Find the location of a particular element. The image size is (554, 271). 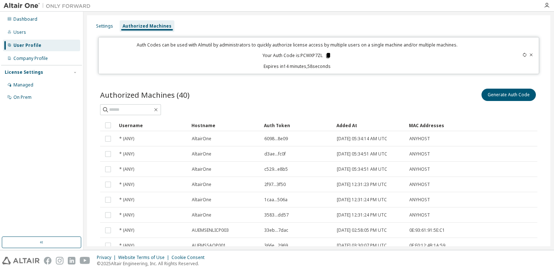

span: 3583...dd57 is located at coordinates (276, 215).